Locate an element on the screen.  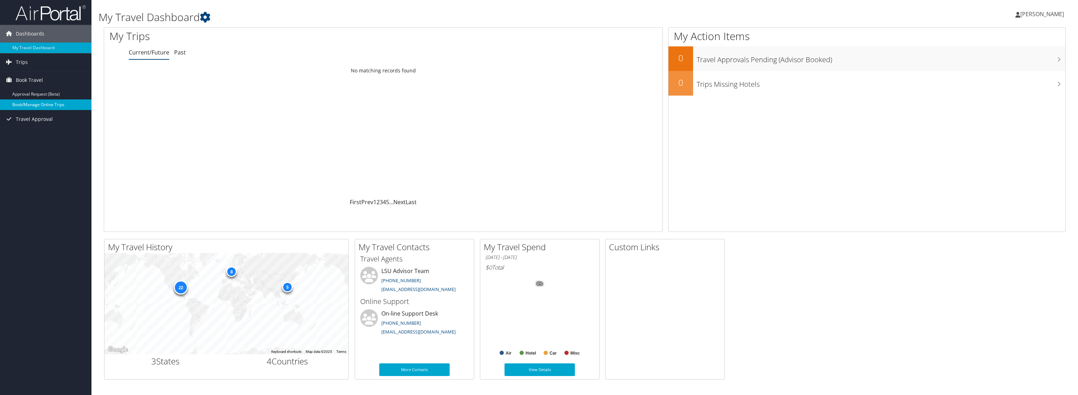
a: Open this area in Google Maps (opens a new window) is located at coordinates (118, 350).